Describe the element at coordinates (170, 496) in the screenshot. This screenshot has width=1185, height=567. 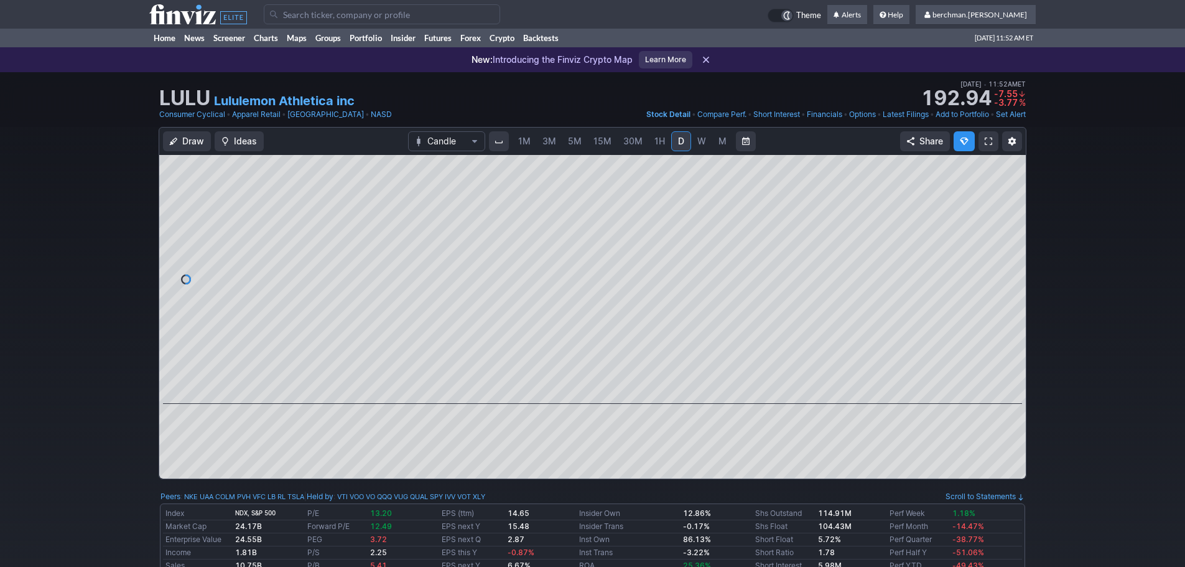
I see `a: Peers` at that location.